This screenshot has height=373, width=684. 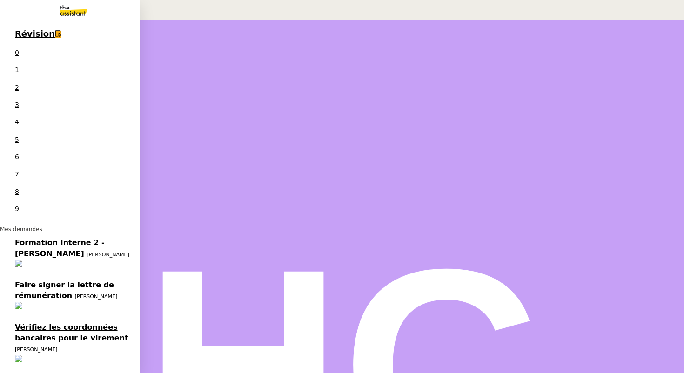 I want to click on img: users%2Fa6PbEmLwvGXylUqKytRPpDpAx153%2Favatar%2Ffanny.png, so click(x=21, y=263).